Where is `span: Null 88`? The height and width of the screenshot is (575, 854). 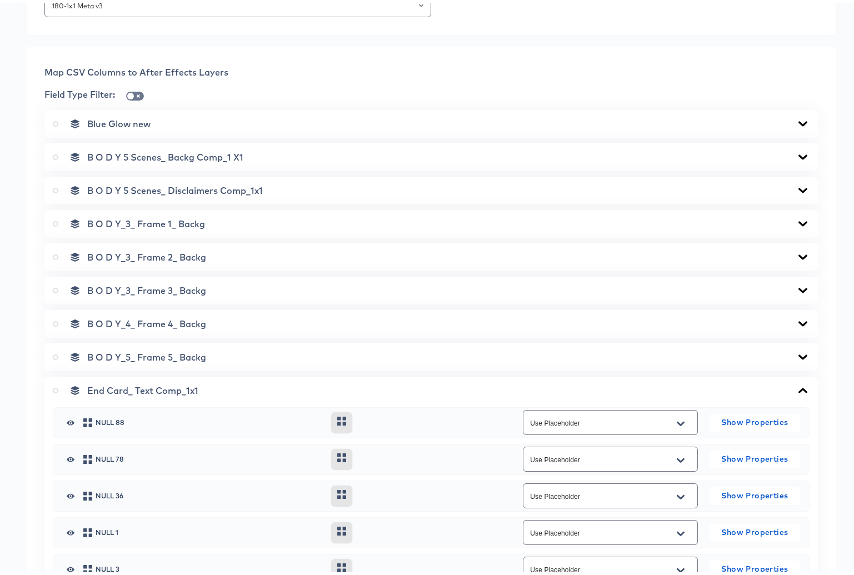 span: Null 88 is located at coordinates (209, 420).